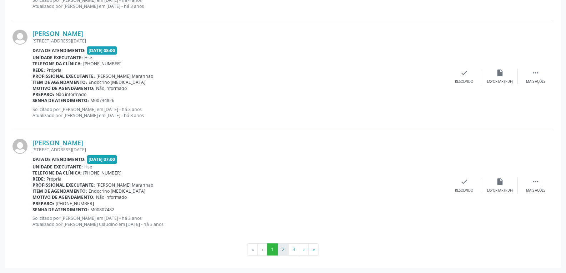 The image size is (566, 273). I want to click on button: Go to page 1, so click(272, 249).